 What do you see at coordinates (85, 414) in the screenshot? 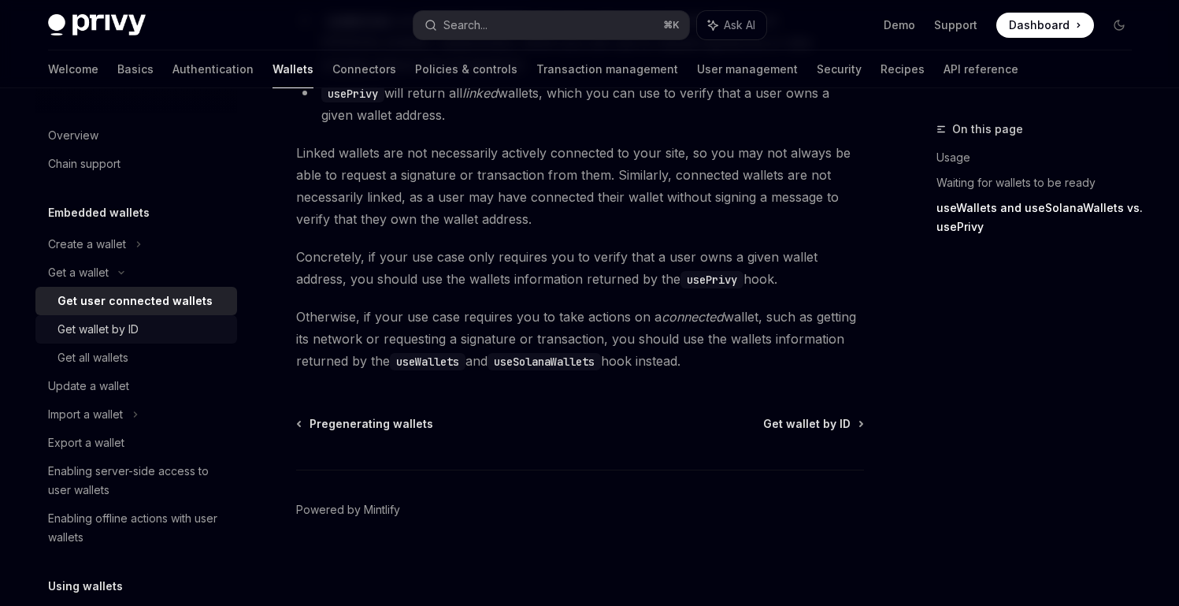
I see `div: Import a wallet` at bounding box center [85, 414].